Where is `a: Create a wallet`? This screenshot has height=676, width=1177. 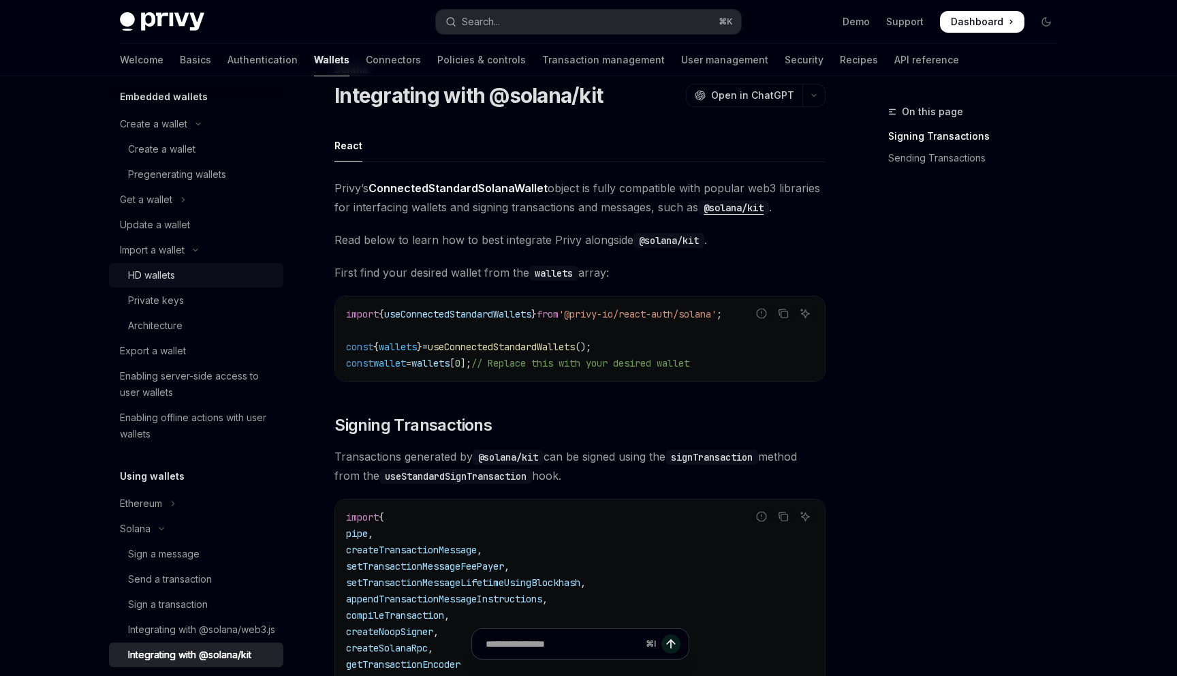 a: Create a wallet is located at coordinates (196, 149).